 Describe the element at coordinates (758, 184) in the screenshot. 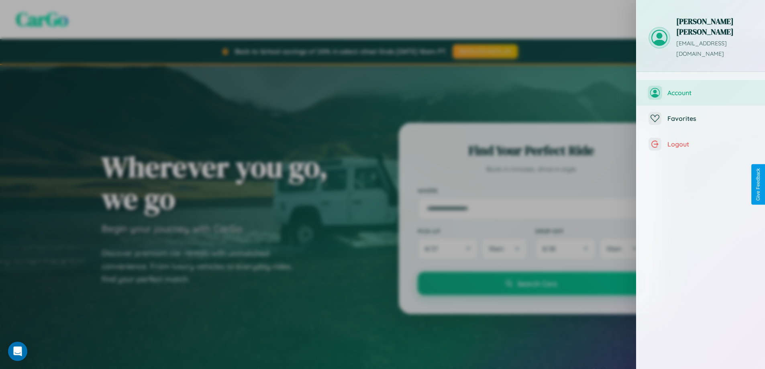

I see `div: Give Feedback` at that location.